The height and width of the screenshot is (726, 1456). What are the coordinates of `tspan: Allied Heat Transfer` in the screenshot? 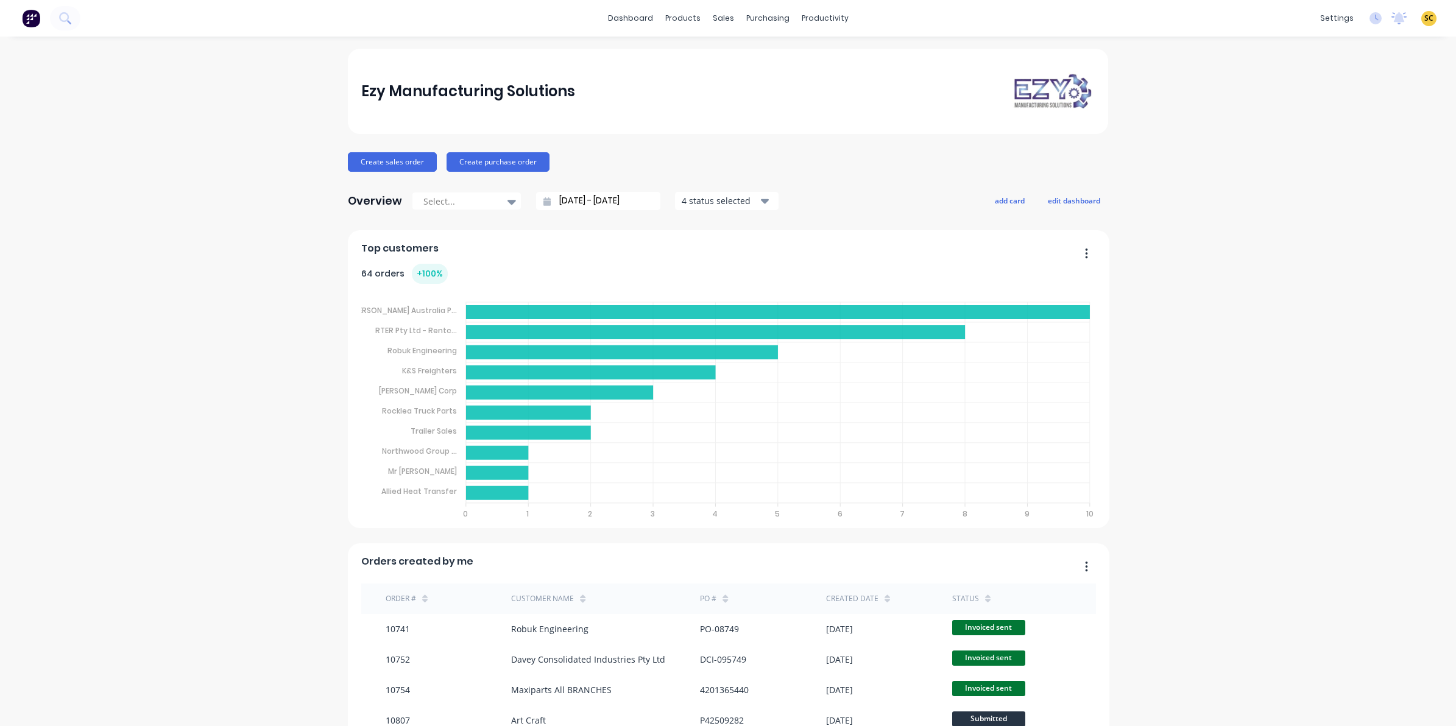 It's located at (419, 491).